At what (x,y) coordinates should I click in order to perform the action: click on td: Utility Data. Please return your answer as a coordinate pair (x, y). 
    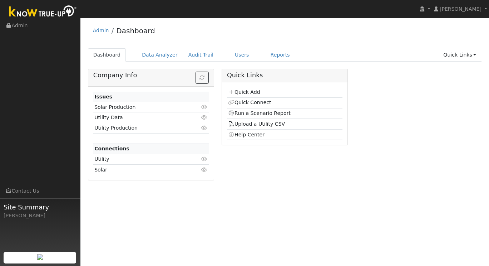
    Looking at the image, I should click on (142, 117).